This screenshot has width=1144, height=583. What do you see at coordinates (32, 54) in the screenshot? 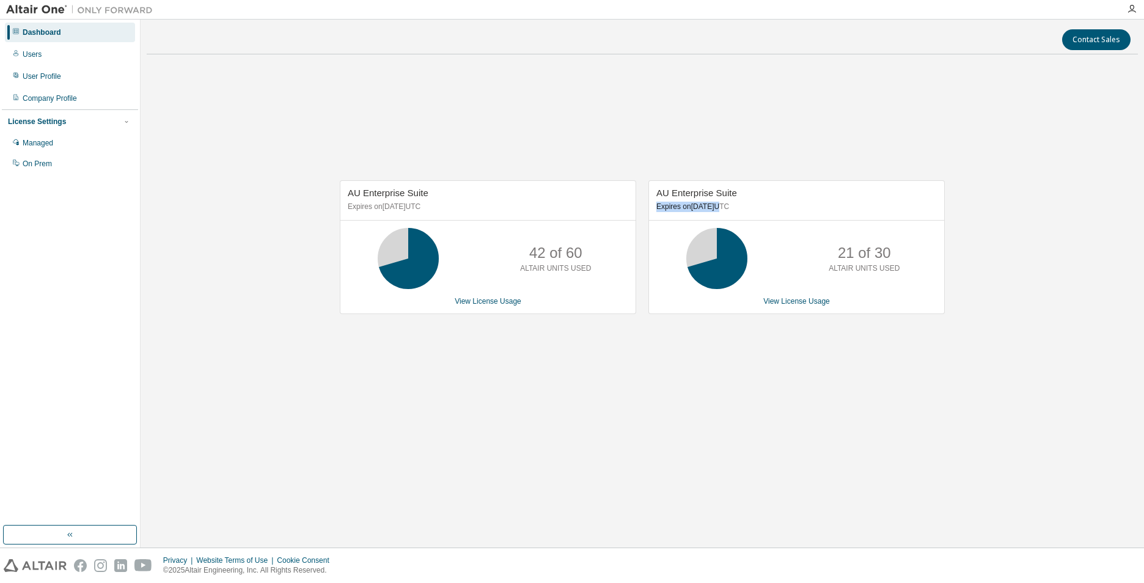
I see `div: Users` at bounding box center [32, 54].